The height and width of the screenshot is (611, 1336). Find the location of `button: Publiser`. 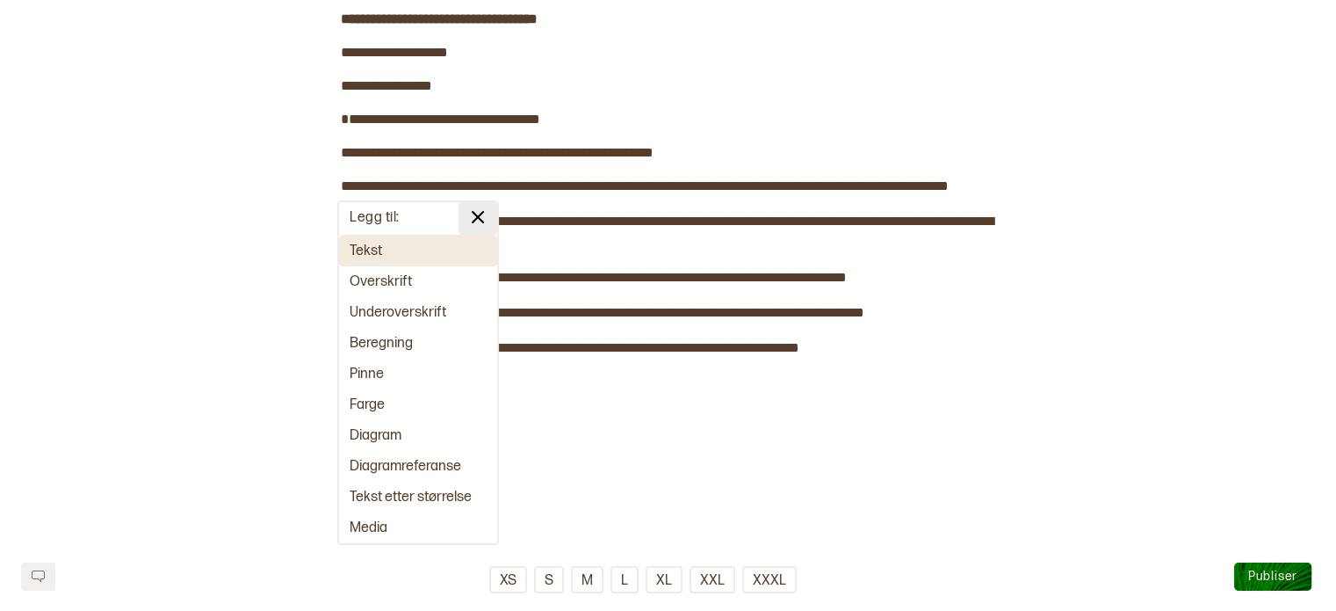

button: Publiser is located at coordinates (1273, 576).